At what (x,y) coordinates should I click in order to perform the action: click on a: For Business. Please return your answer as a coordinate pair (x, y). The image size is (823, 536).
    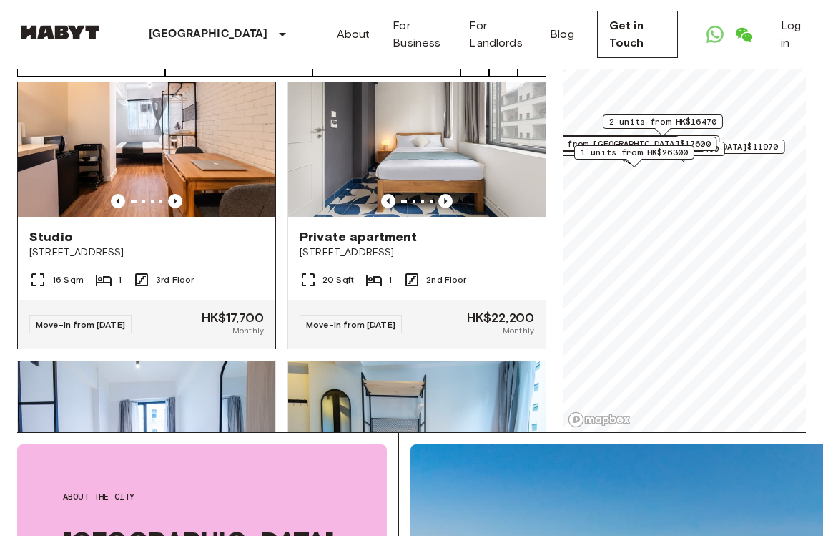
    Looking at the image, I should click on (419, 34).